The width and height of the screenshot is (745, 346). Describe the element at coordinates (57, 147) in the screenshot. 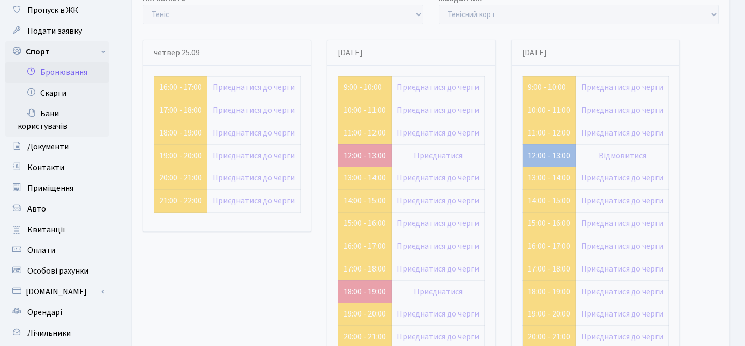

I see `a: Документи` at that location.